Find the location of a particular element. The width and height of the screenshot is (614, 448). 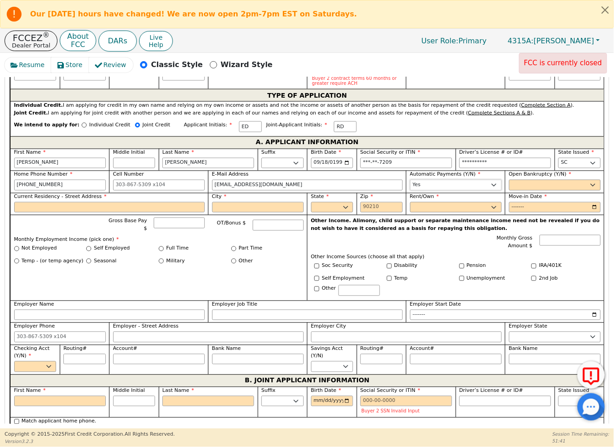

label: IRA/401K is located at coordinates (551, 266).